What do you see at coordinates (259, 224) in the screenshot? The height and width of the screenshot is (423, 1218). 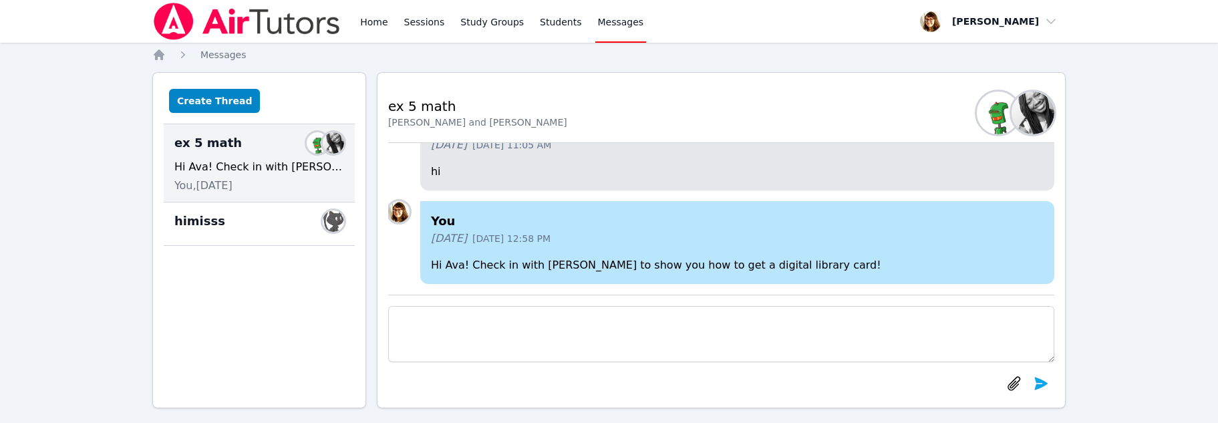 I see `div: himisssBraxton Villa` at bounding box center [259, 224].